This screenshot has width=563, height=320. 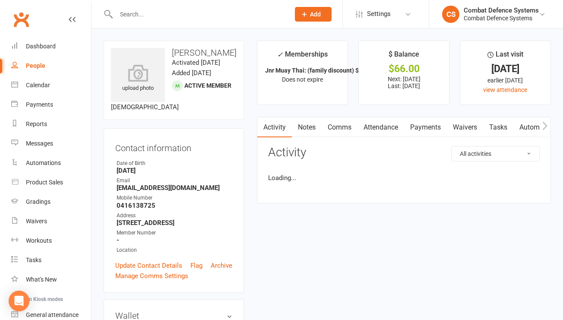 What do you see at coordinates (41, 279) in the screenshot?
I see `div: What's New` at bounding box center [41, 279].